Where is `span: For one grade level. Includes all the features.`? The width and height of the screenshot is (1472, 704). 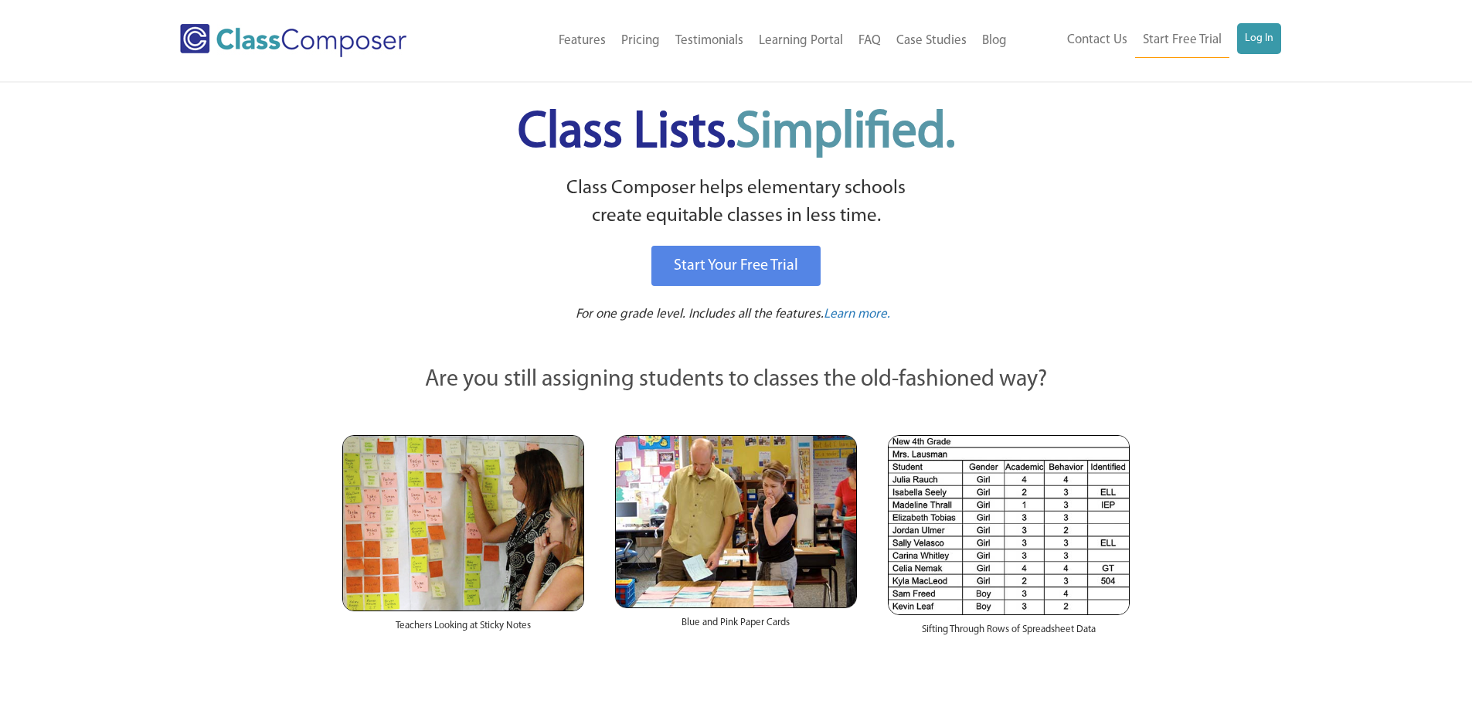 span: For one grade level. Includes all the features. is located at coordinates (699, 314).